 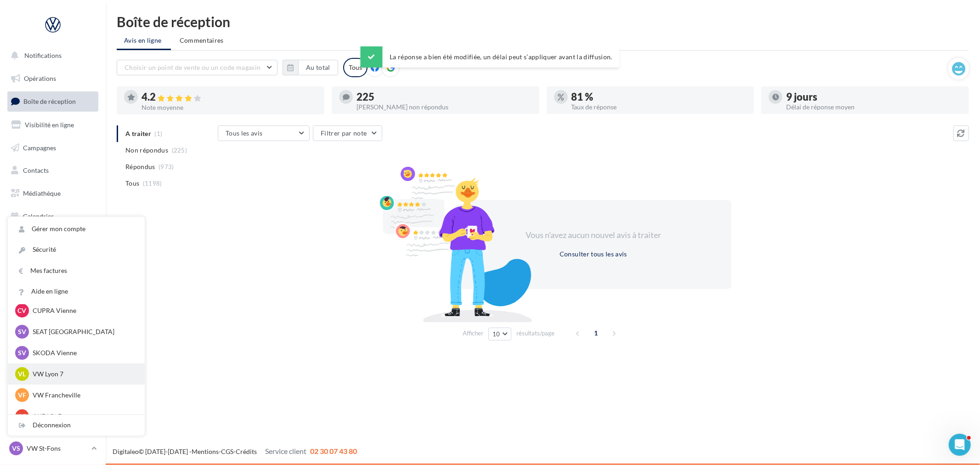 I want to click on span: Tous les avis, so click(x=244, y=133).